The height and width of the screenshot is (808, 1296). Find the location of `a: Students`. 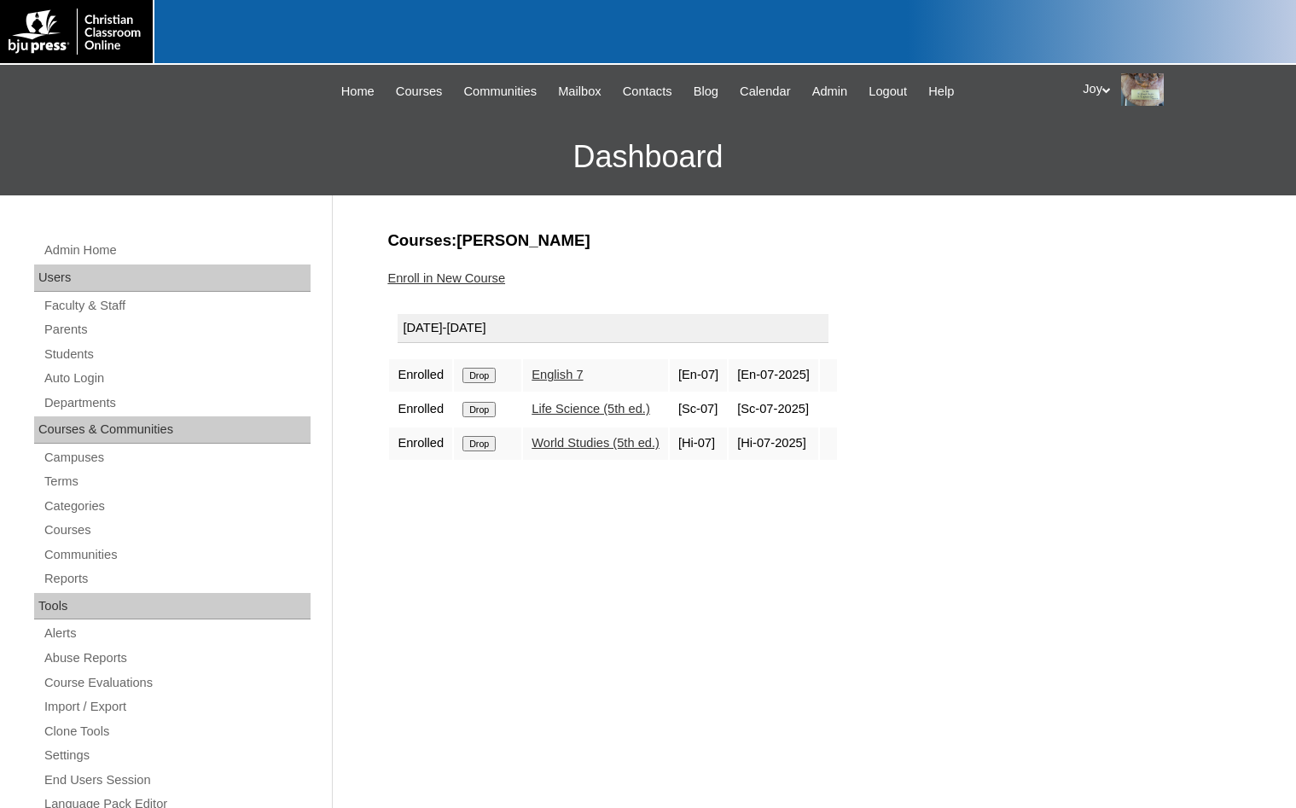

a: Students is located at coordinates (177, 354).